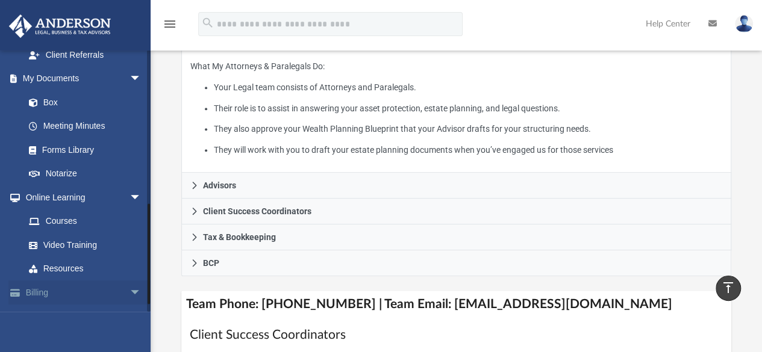 Image resolution: width=762 pixels, height=352 pixels. Describe the element at coordinates (208, 23) in the screenshot. I see `i: search` at that location.